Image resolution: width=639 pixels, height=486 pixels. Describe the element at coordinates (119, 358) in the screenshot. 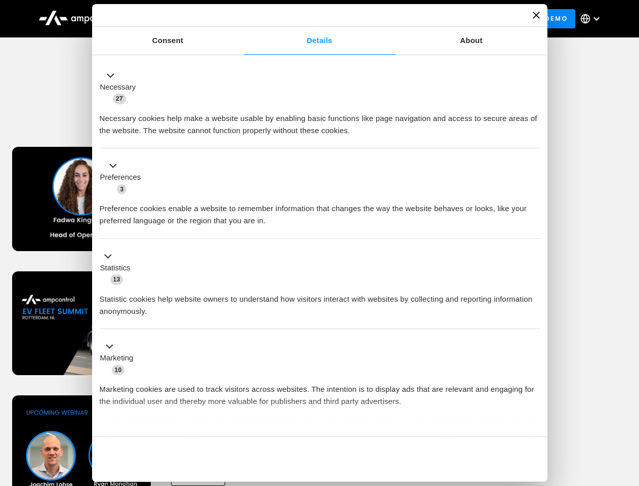

I see `button: Marketing (10)` at that location.